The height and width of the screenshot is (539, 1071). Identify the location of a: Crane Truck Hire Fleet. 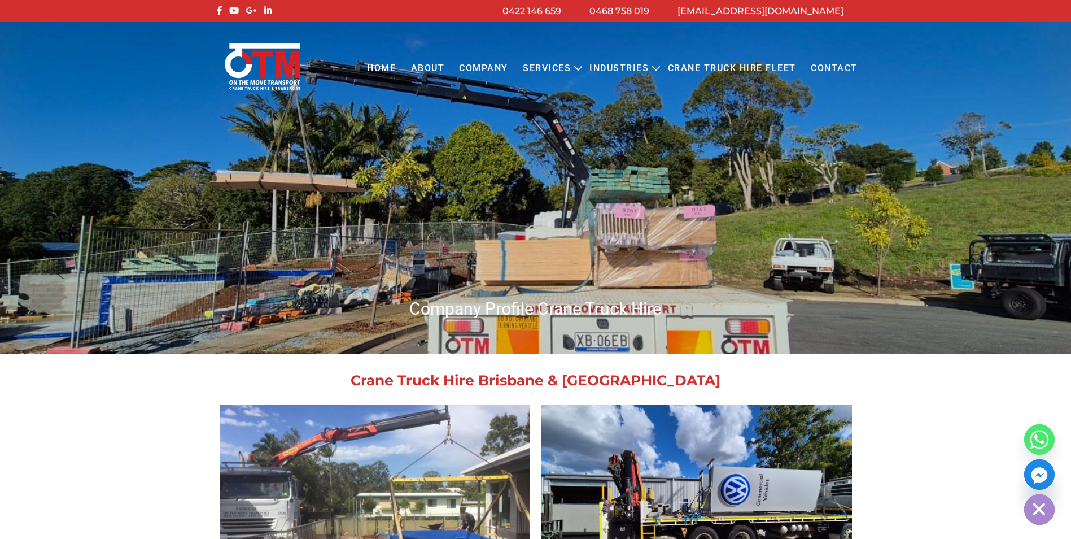
(731, 68).